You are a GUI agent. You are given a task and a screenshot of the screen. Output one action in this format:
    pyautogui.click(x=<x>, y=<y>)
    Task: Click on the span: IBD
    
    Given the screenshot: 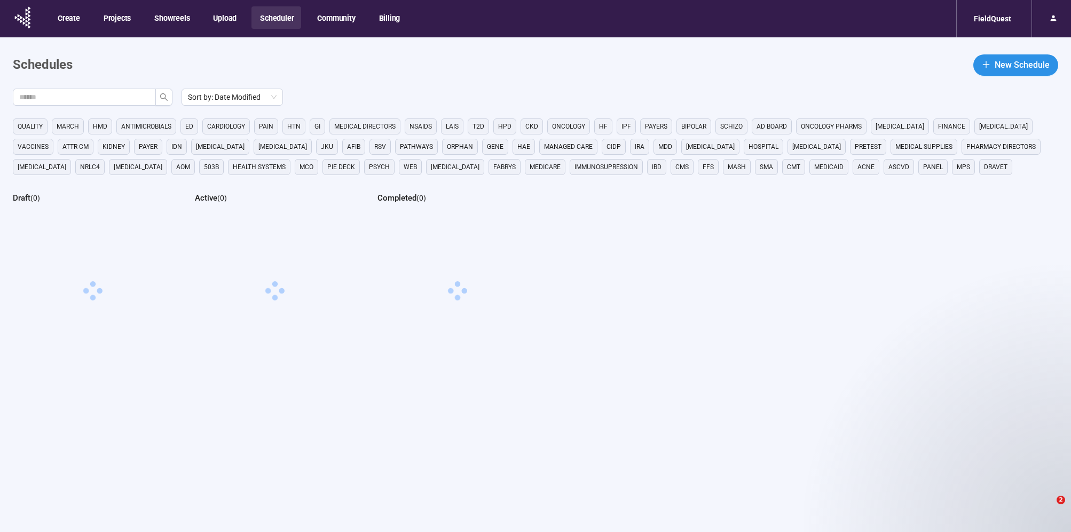 What is the action you would take?
    pyautogui.click(x=657, y=167)
    